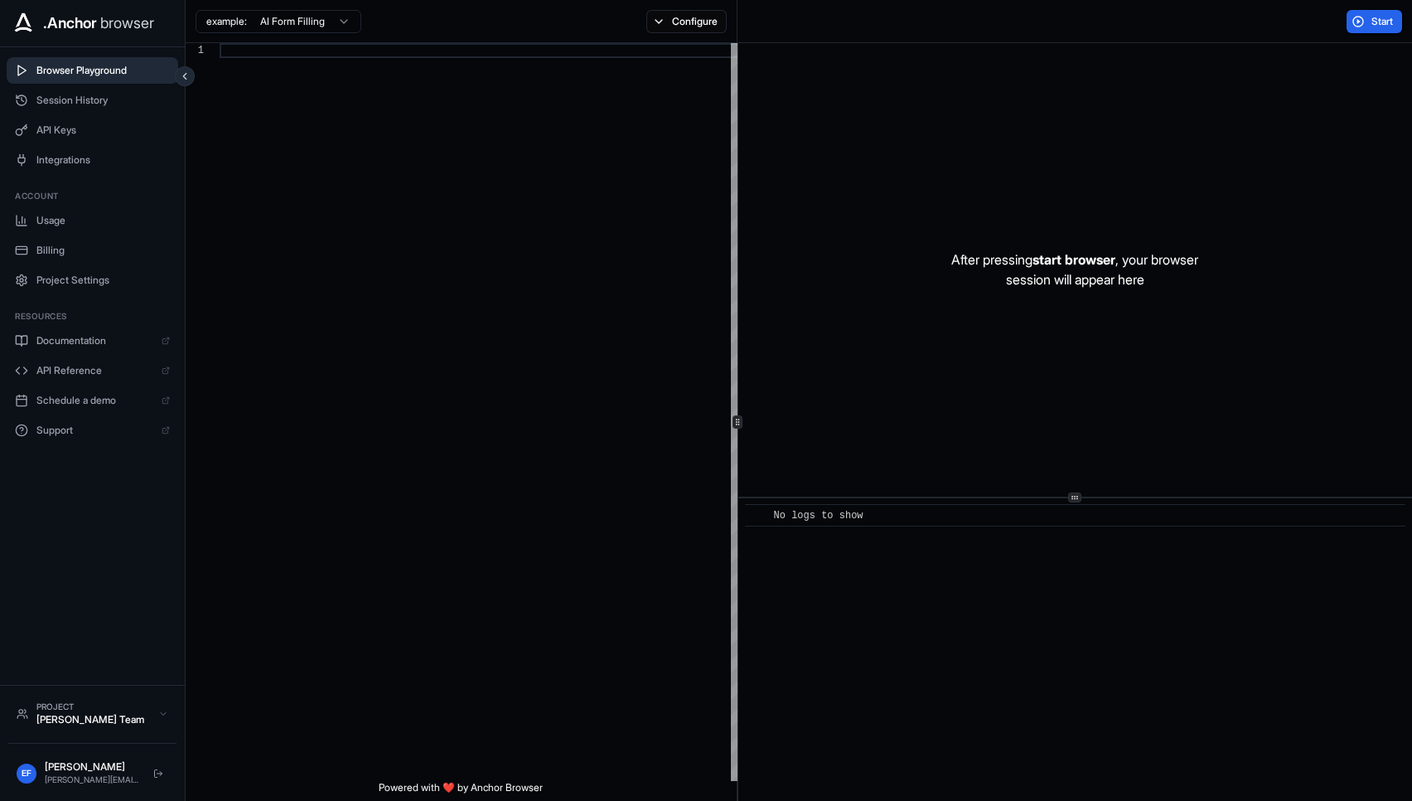 This screenshot has height=801, width=1412. Describe the element at coordinates (70, 23) in the screenshot. I see `span: .Anchor` at that location.